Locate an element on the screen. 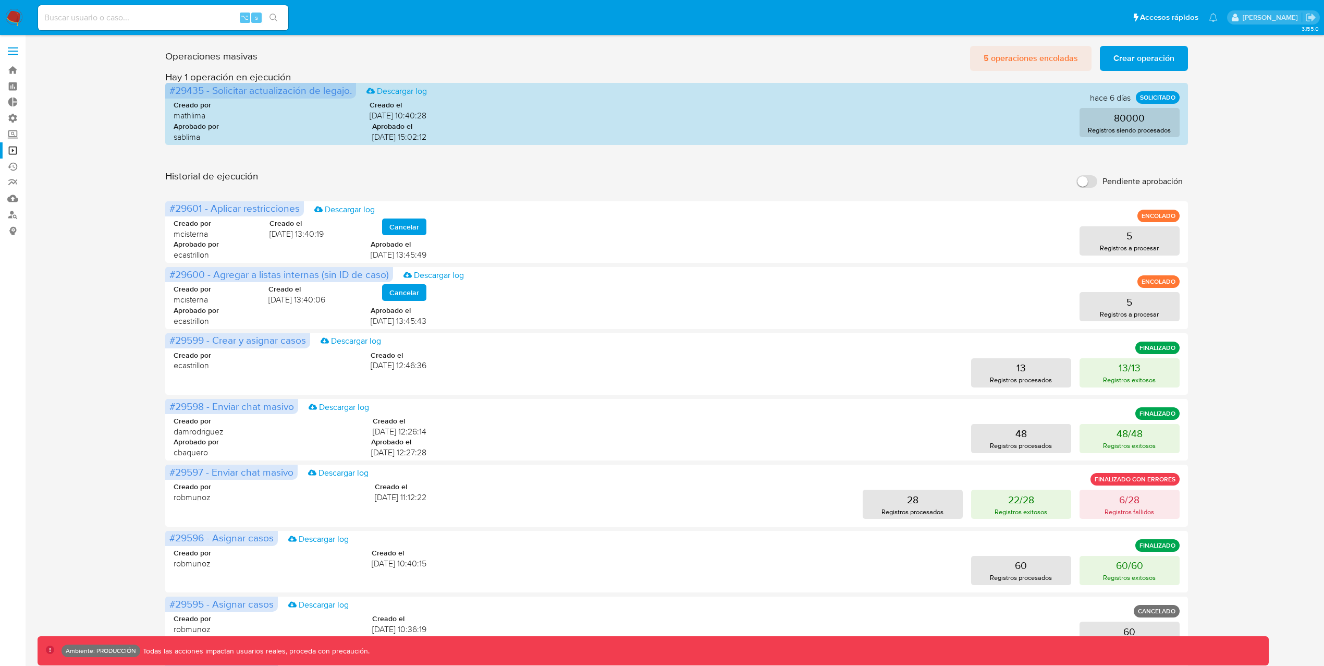  button: search-icon is located at coordinates (273, 18).